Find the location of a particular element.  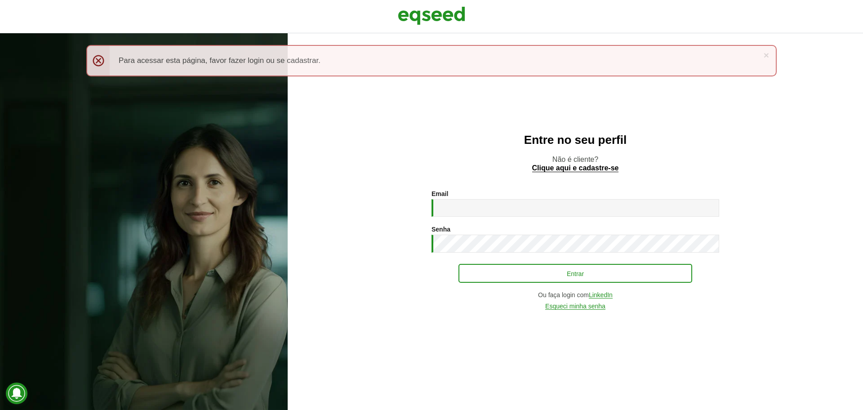

p: Não é cliente? is located at coordinates (575, 164).